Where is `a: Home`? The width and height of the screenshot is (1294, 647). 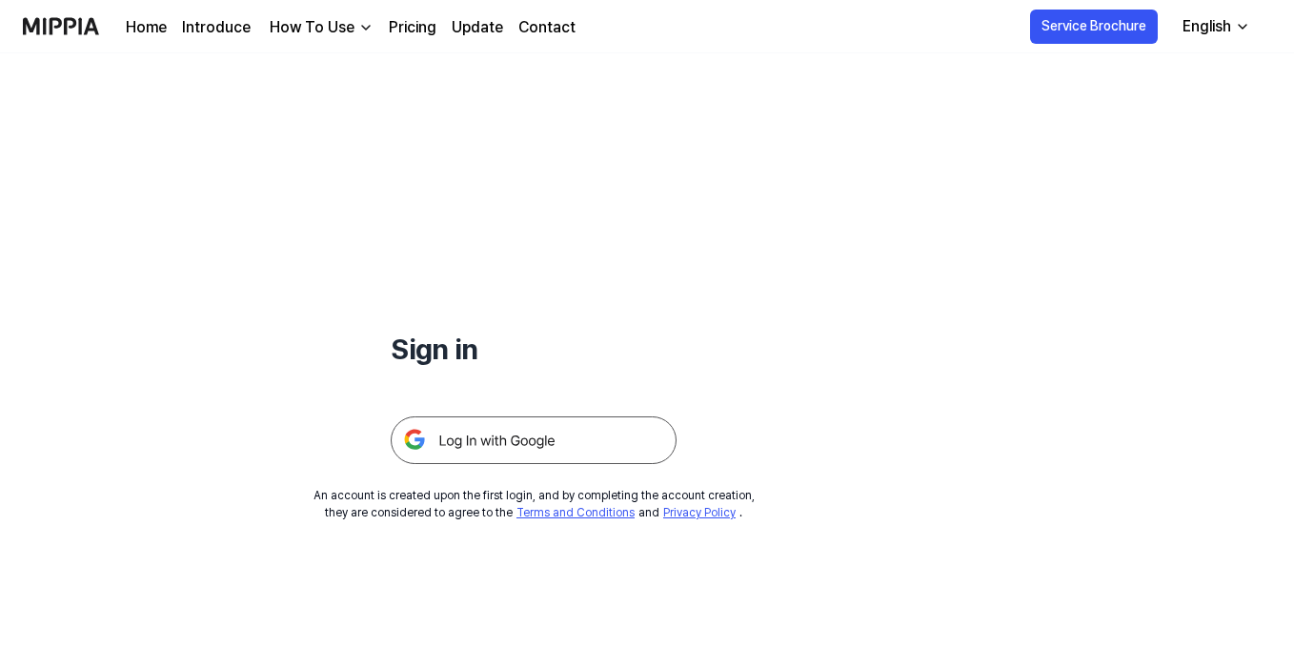
a: Home is located at coordinates (146, 28).